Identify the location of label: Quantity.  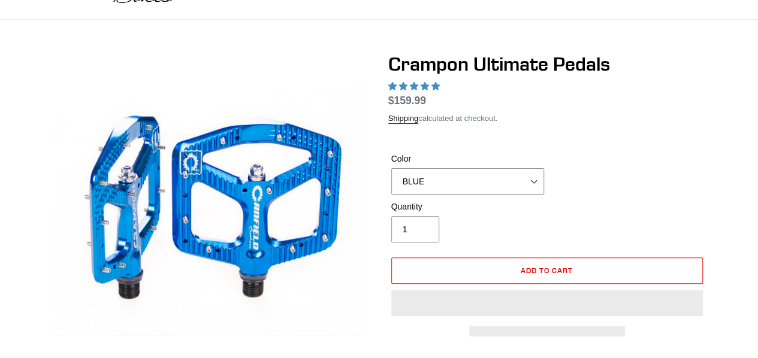
(467, 207).